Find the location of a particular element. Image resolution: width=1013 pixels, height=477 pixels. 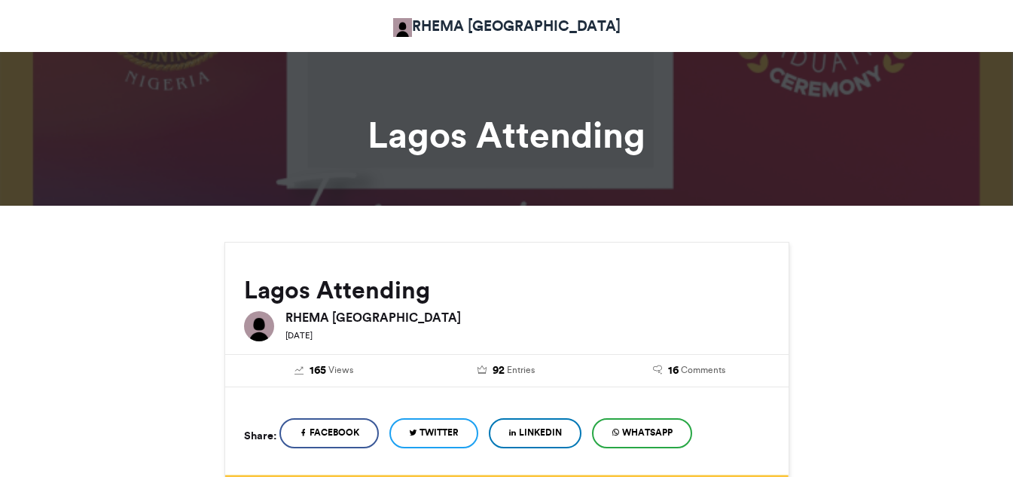

a: LinkedIn is located at coordinates (535, 433).